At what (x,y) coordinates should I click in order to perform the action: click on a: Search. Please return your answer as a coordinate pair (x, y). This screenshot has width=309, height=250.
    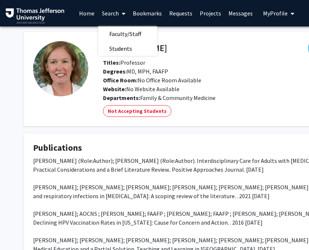
    Looking at the image, I should click on (114, 13).